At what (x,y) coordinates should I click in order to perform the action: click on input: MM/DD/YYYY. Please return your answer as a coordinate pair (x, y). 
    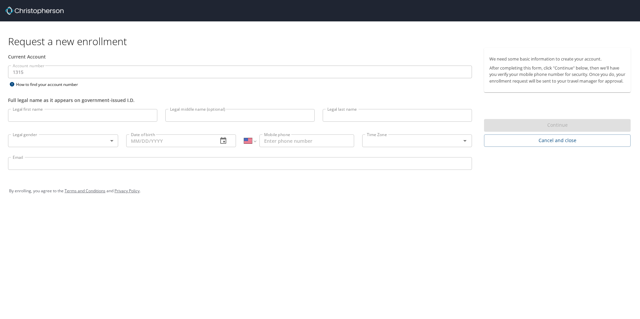
    Looking at the image, I should click on (169, 141).